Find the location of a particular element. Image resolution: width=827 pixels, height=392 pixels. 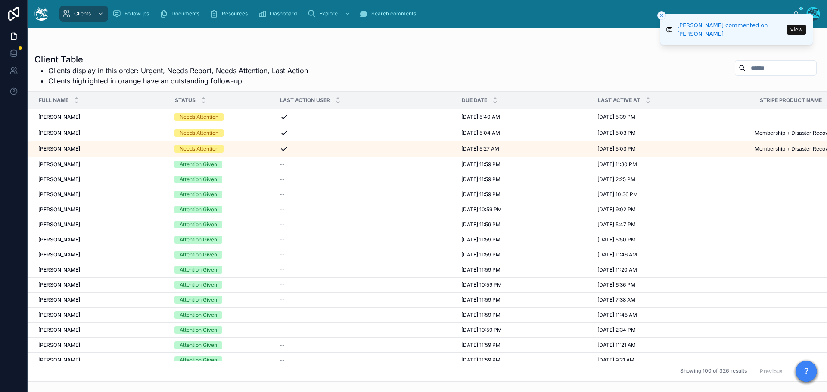

span: Stripe Product Name is located at coordinates (791, 100).